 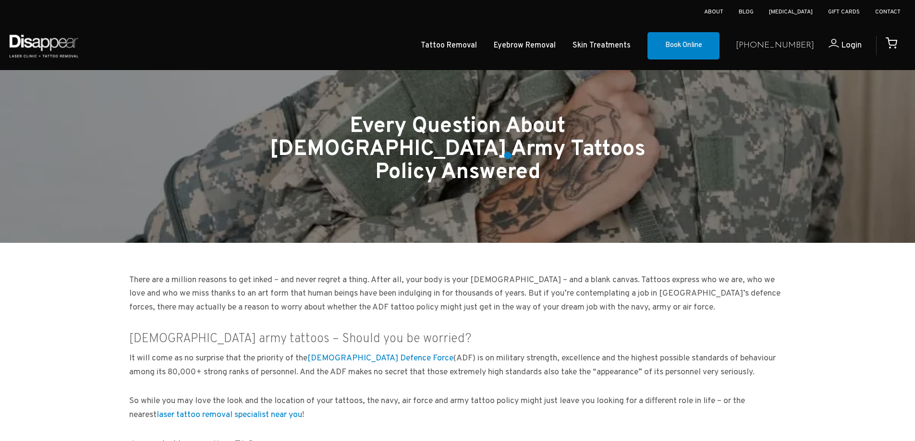 I want to click on p: So while you may love the look and the location of your tattoos, the navy, air force and army tat..., so click(x=458, y=409).